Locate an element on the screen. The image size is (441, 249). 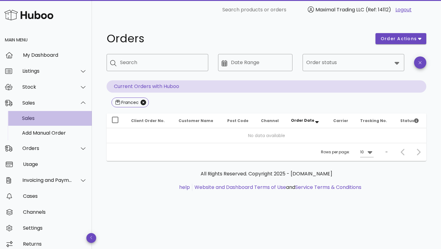
li: and is located at coordinates (277, 187).